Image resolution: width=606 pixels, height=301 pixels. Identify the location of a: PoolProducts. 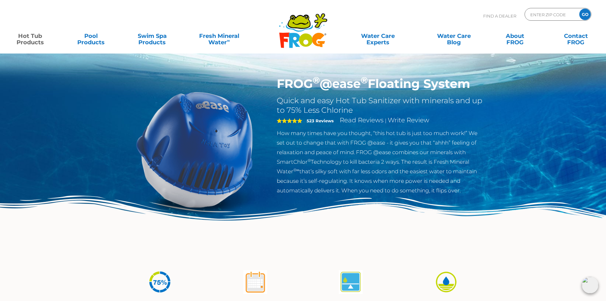
(91, 36).